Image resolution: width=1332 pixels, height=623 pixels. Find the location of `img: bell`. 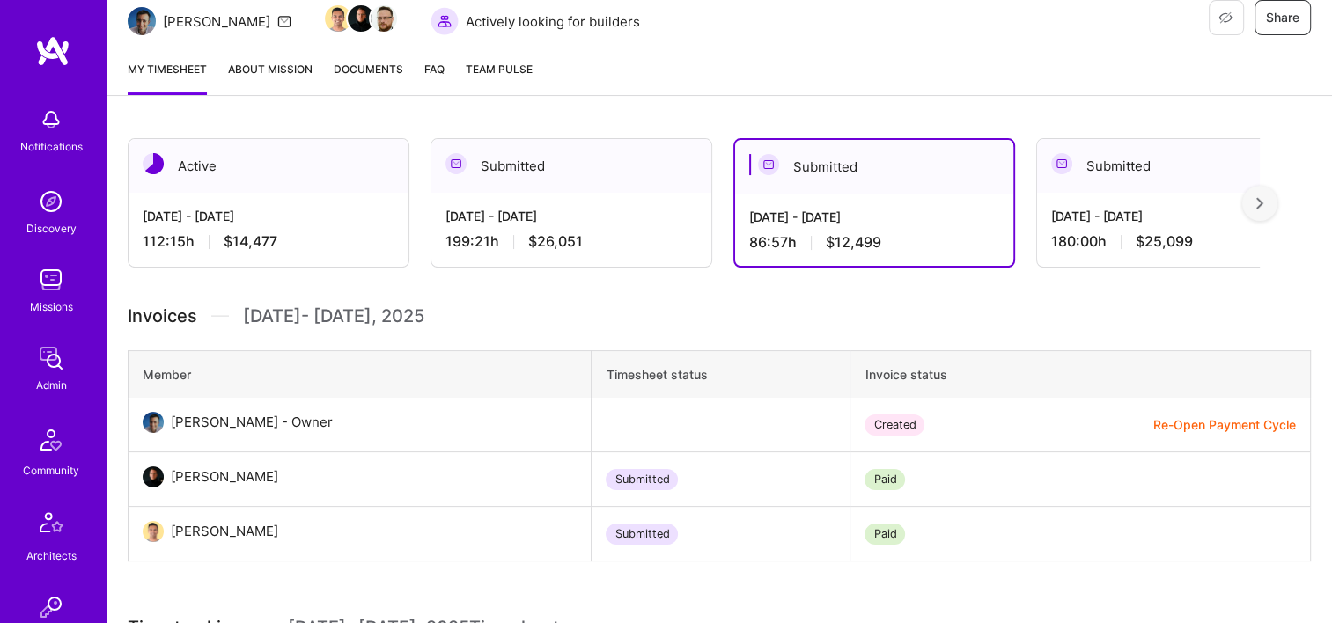

img: bell is located at coordinates (51, 120).